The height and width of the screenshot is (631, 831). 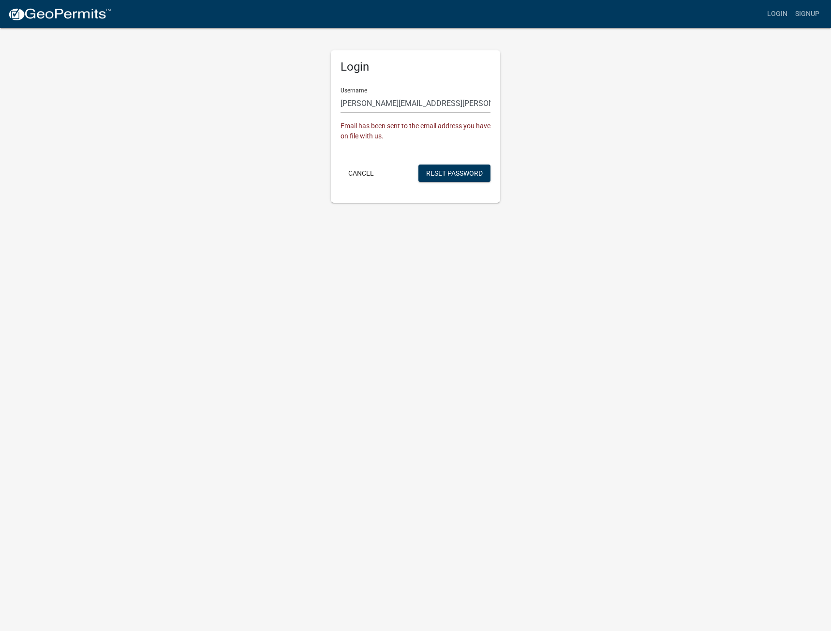 What do you see at coordinates (415, 131) in the screenshot?
I see `div: Email has been sent to the email address you have on file with us.` at bounding box center [415, 131].